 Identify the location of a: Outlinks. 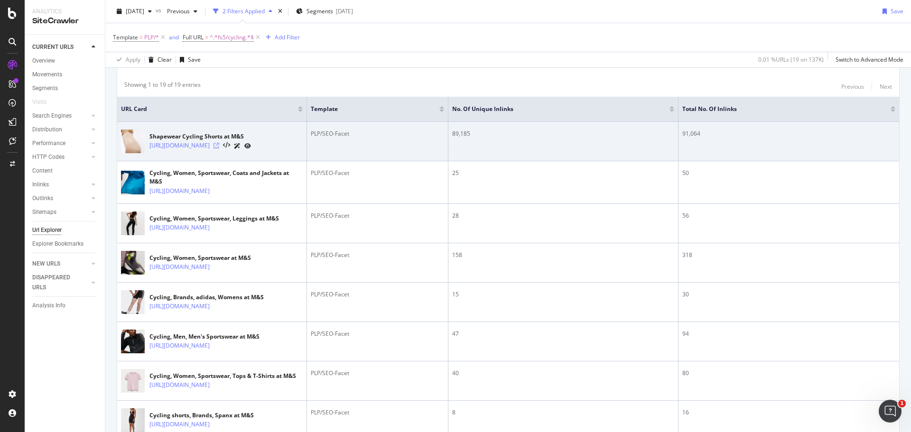
(60, 198).